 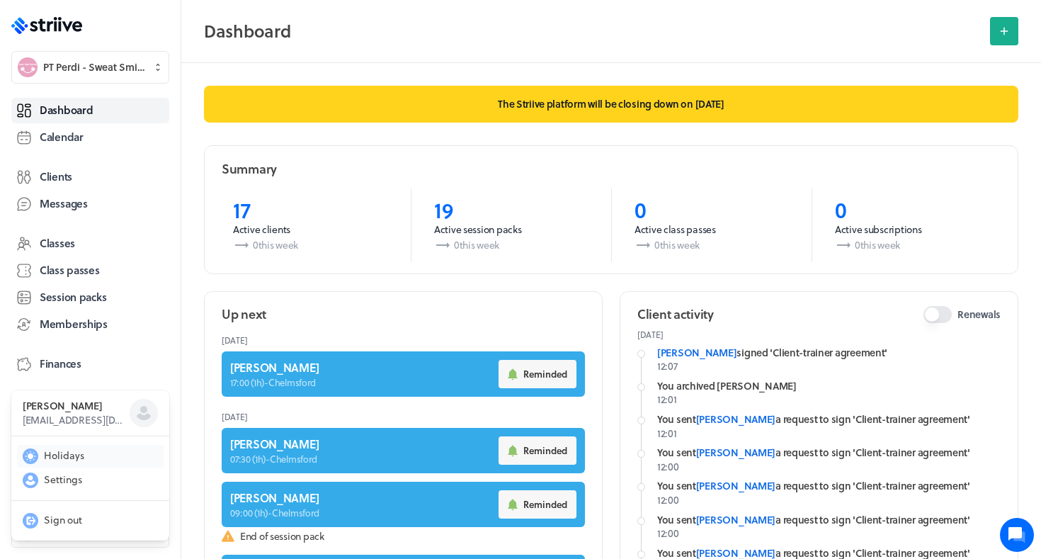 What do you see at coordinates (675, 314) in the screenshot?
I see `h2: Client activity` at bounding box center [675, 314].